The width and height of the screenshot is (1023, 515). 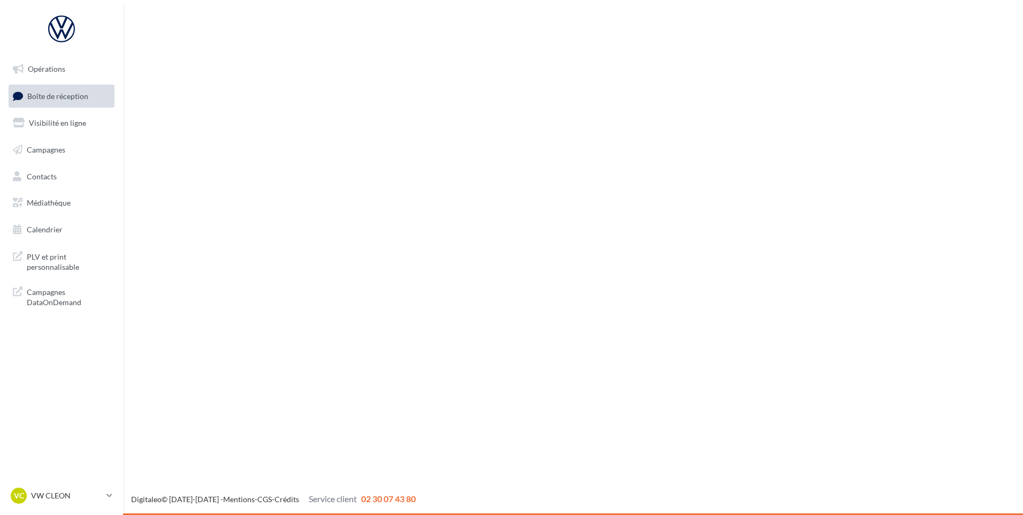 I want to click on span: Campagnes DataOnDemand, so click(x=69, y=296).